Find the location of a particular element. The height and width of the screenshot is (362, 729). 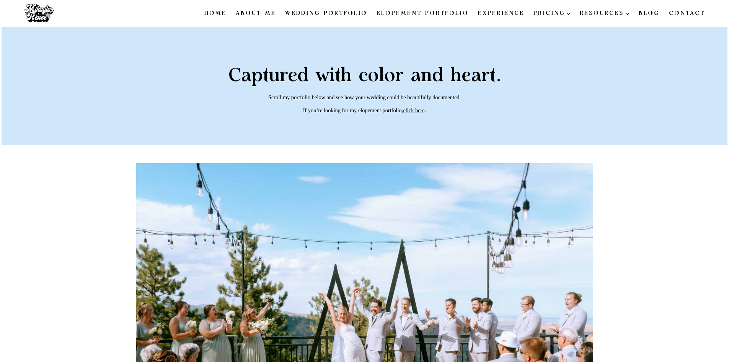

a: RESOURCES is located at coordinates (605, 13).